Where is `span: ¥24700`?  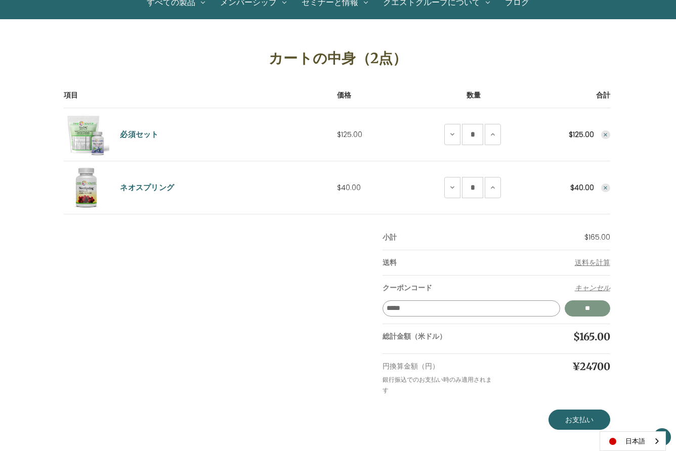 span: ¥24700 is located at coordinates (591, 366).